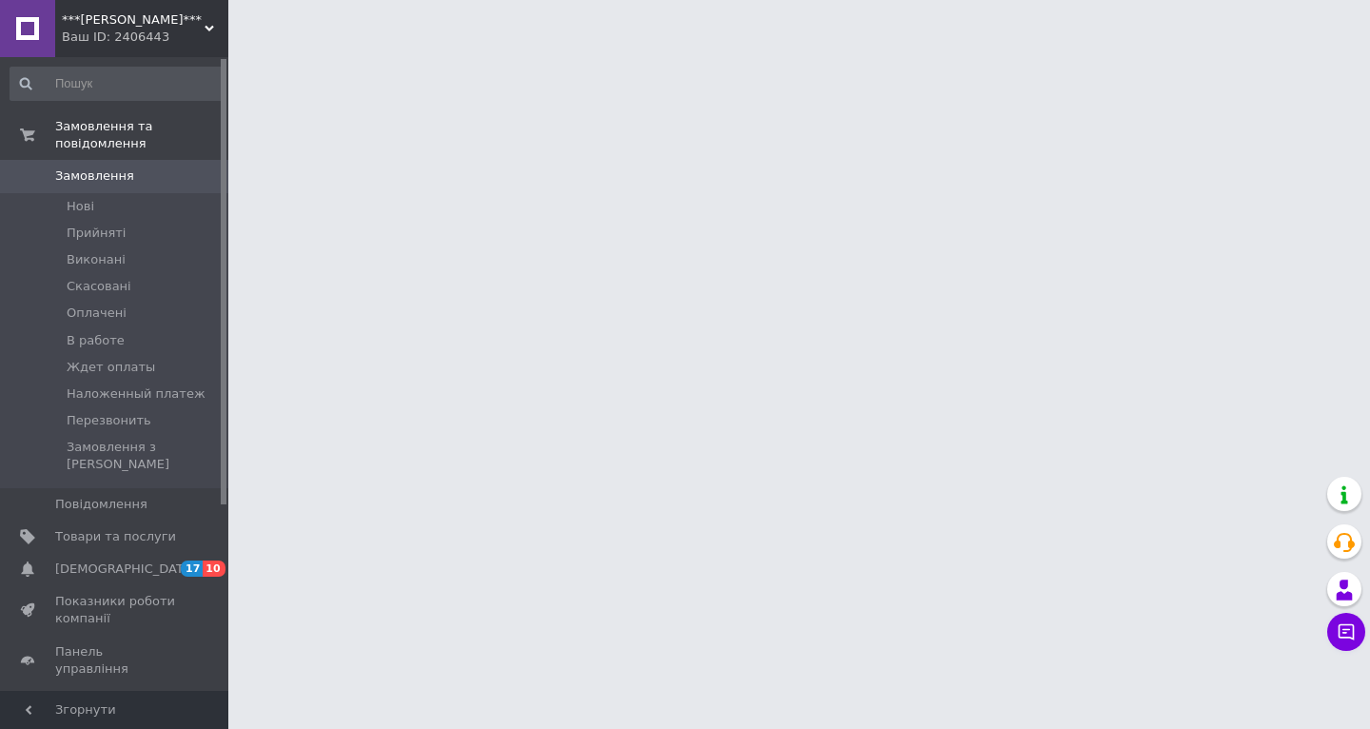 The width and height of the screenshot is (1370, 729). I want to click on span: Замовлення, so click(94, 176).